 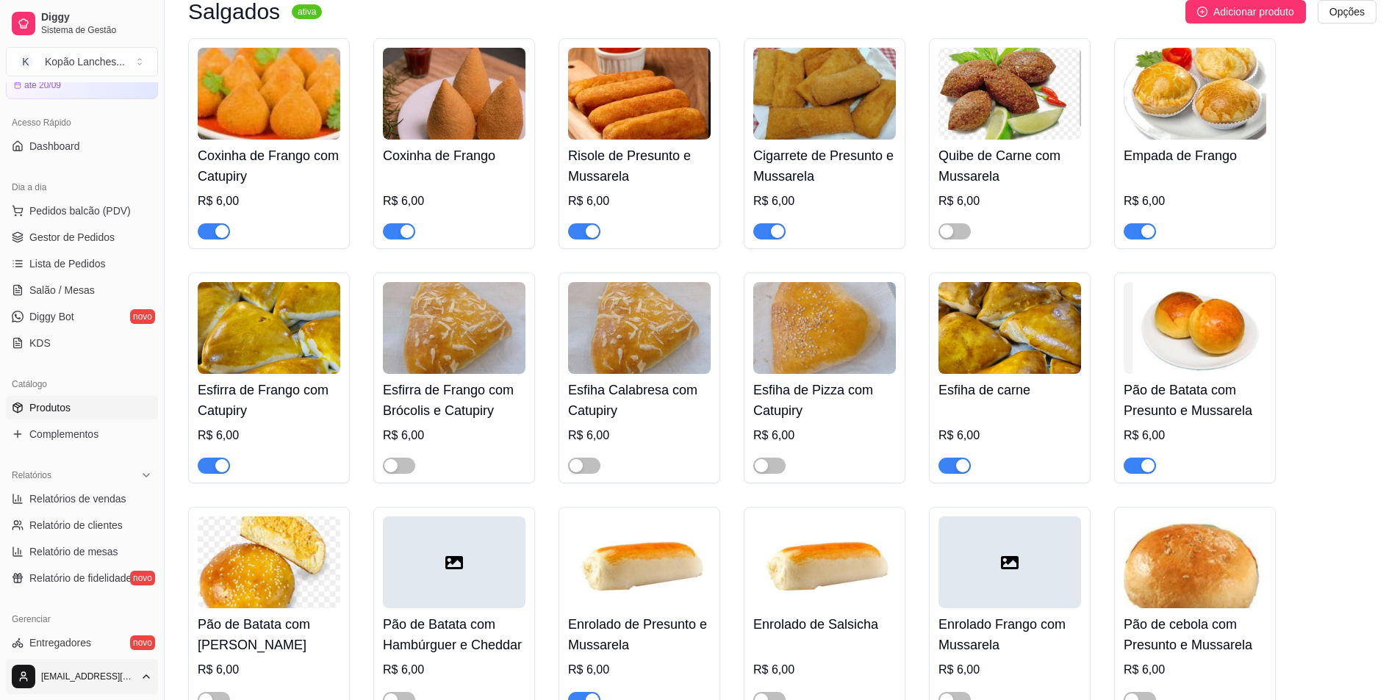 I want to click on h4: Enrolado Frango com Mussarela, so click(x=1010, y=635).